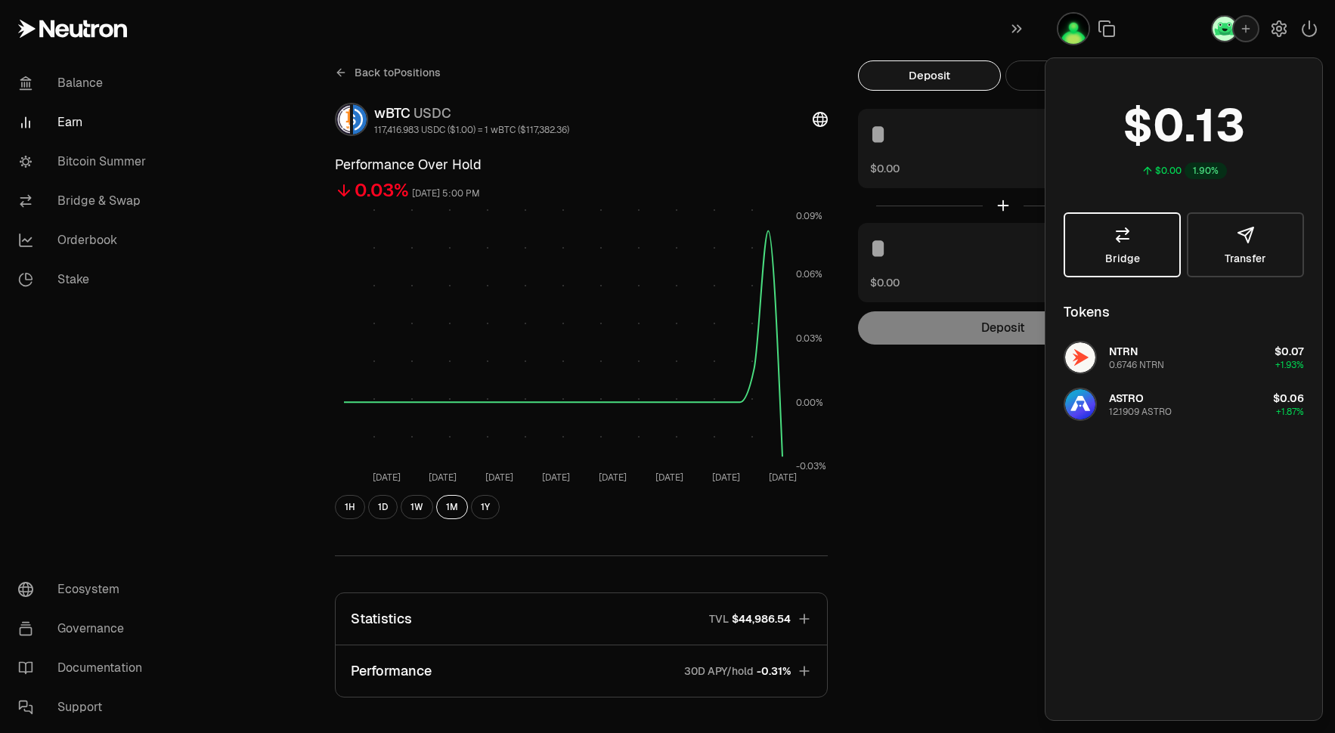 The width and height of the screenshot is (1335, 733). I want to click on span: $44,986.54, so click(761, 619).